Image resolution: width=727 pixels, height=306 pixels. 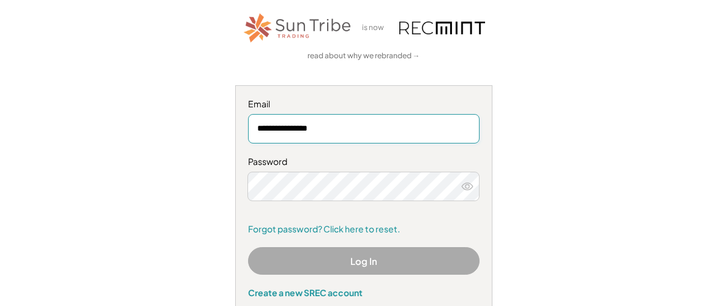 What do you see at coordinates (364, 56) in the screenshot?
I see `a: read about why we rebranded →` at bounding box center [364, 56].